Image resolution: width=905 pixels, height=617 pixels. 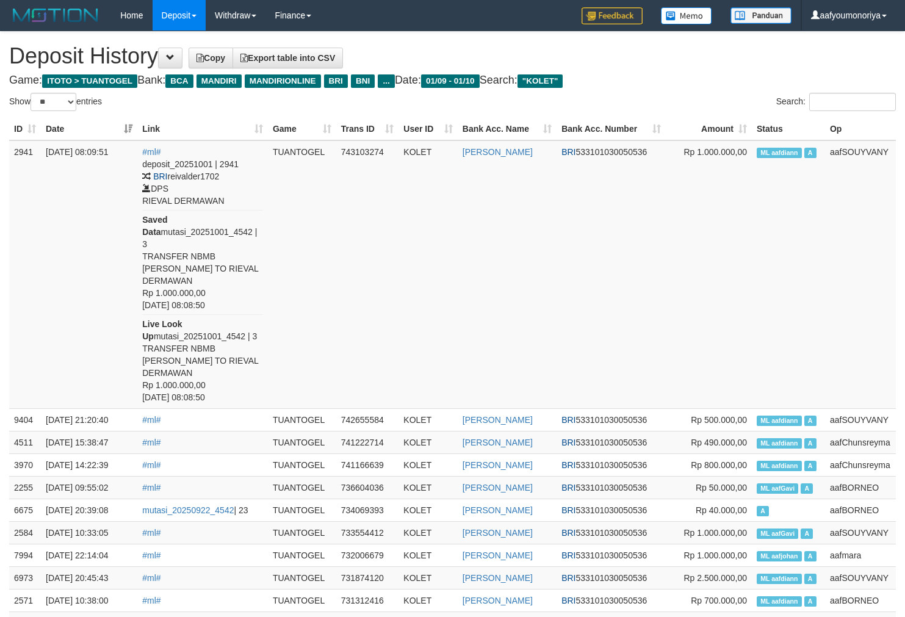 What do you see at coordinates (56, 102) in the screenshot?
I see `label: Show entries` at bounding box center [56, 102].